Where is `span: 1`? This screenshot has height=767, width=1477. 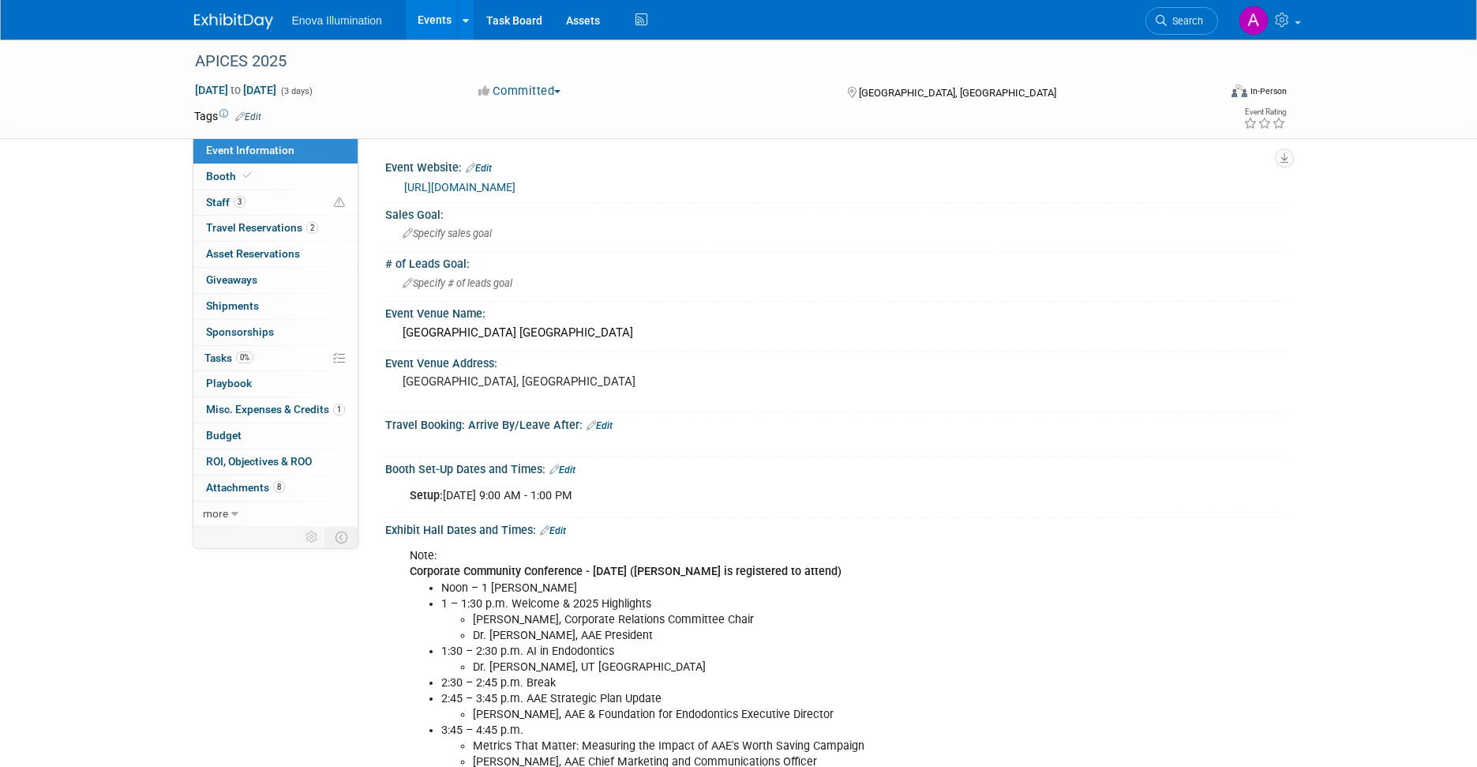
span: 1 is located at coordinates (339, 409).